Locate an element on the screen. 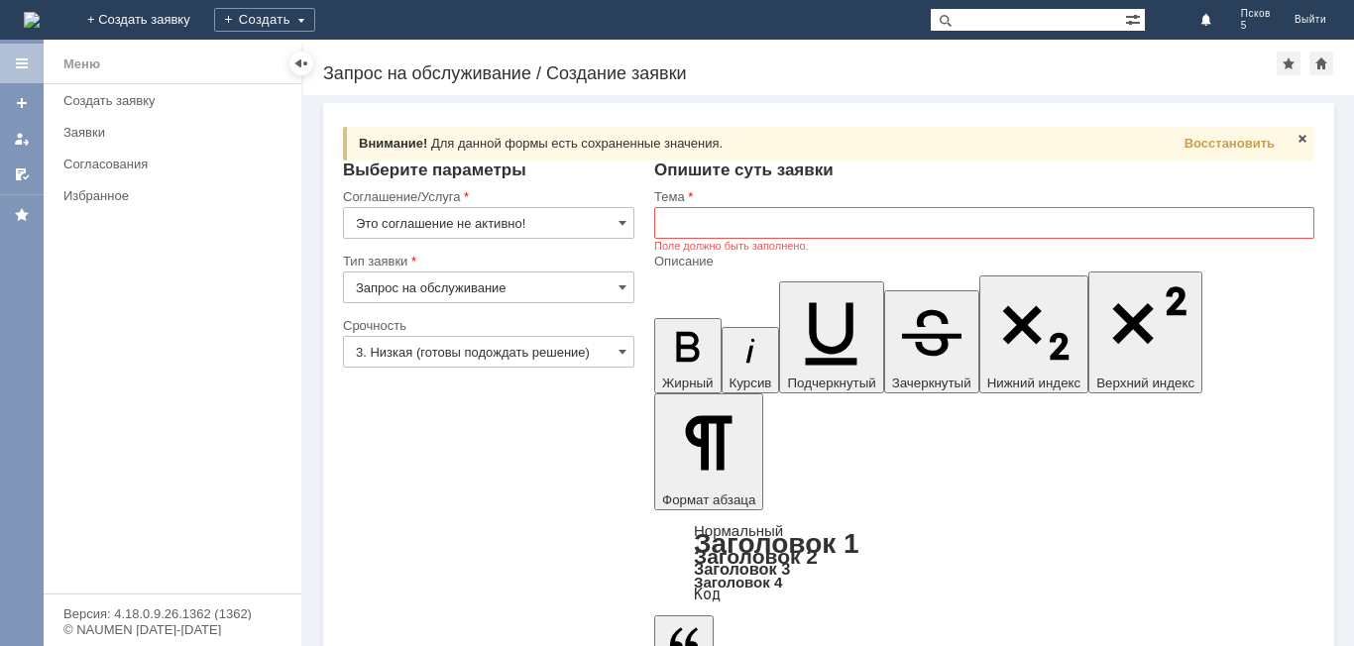 The image size is (1354, 646). div: Скрыть меню is located at coordinates (301, 63).